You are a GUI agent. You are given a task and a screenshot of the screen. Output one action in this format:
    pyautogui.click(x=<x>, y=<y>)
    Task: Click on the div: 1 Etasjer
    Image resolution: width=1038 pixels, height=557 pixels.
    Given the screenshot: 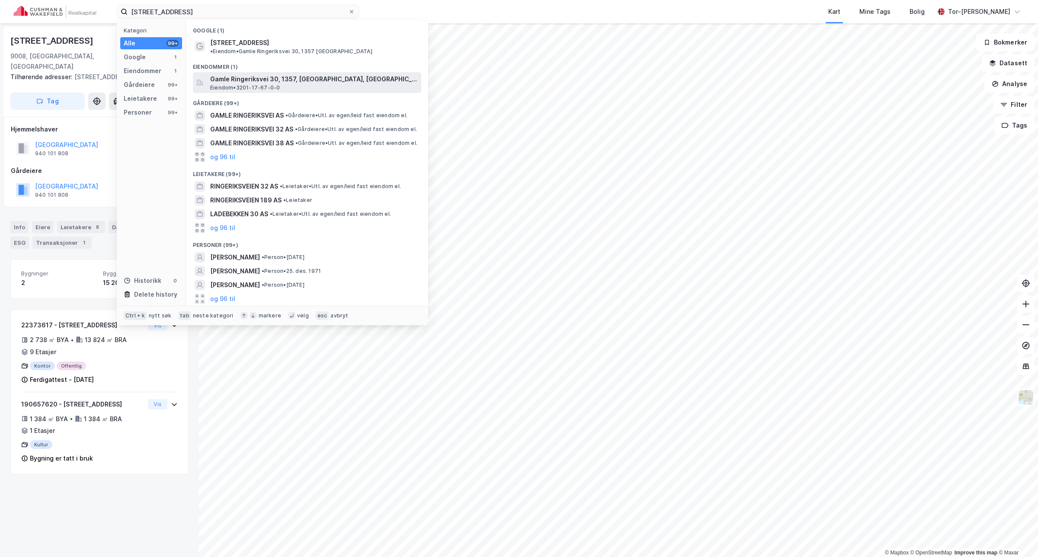 What is the action you would take?
    pyautogui.click(x=42, y=431)
    